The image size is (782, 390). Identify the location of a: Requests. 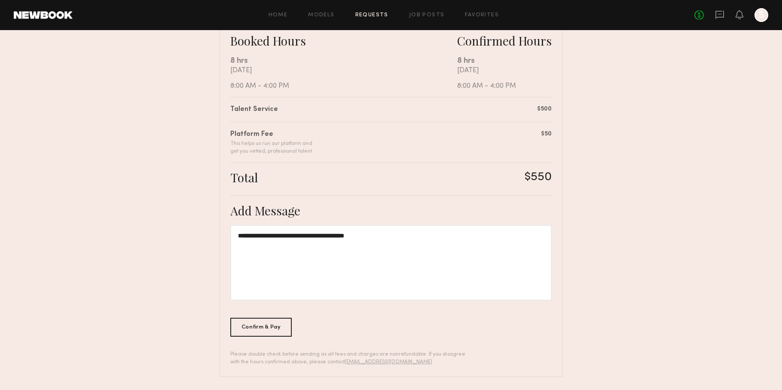
(372, 15).